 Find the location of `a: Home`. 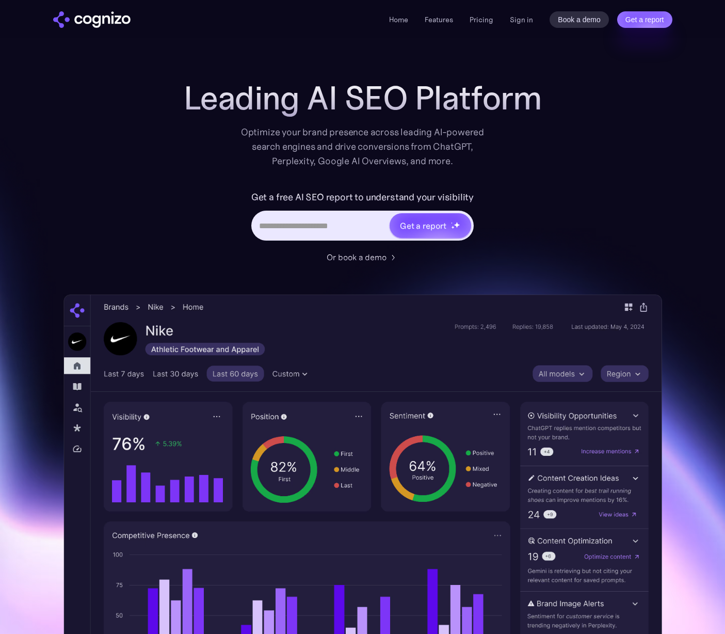

a: Home is located at coordinates (398, 20).